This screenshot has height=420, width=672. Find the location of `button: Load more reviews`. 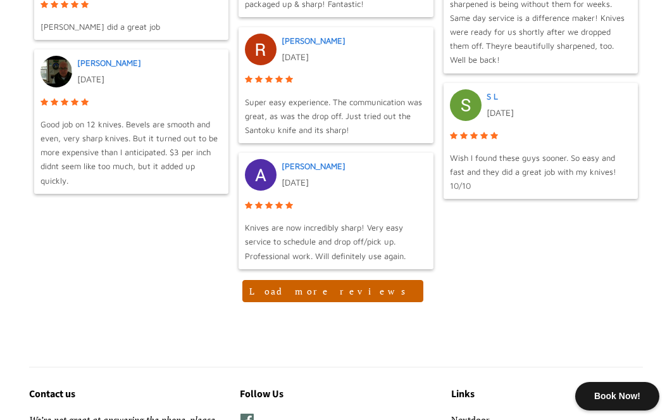

button: Load more reviews is located at coordinates (333, 291).